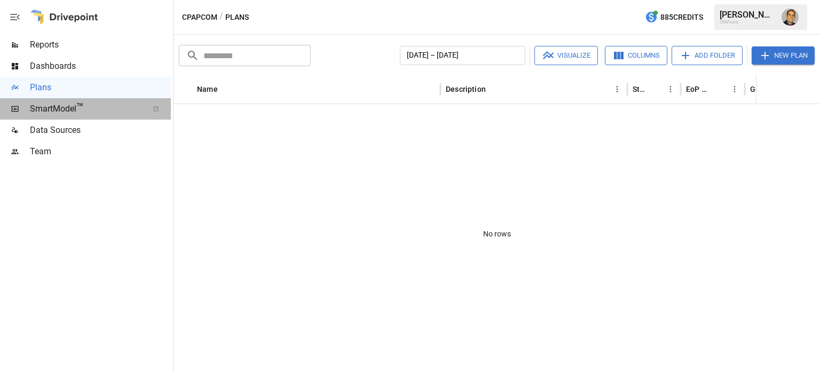 The height and width of the screenshot is (371, 820). I want to click on span: Plans, so click(100, 88).